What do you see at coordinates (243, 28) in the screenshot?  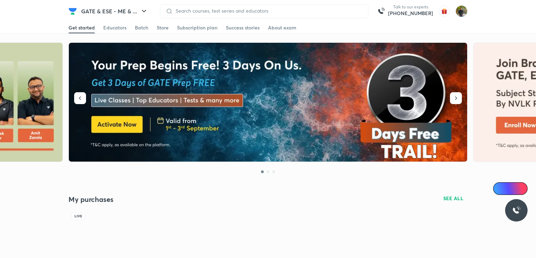 I see `a: Success stories` at bounding box center [243, 28].